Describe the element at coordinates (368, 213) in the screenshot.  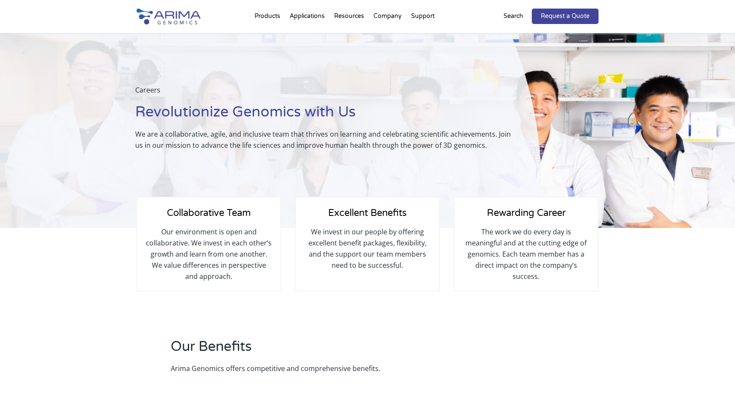
I see `span: Excellent Benefits` at that location.